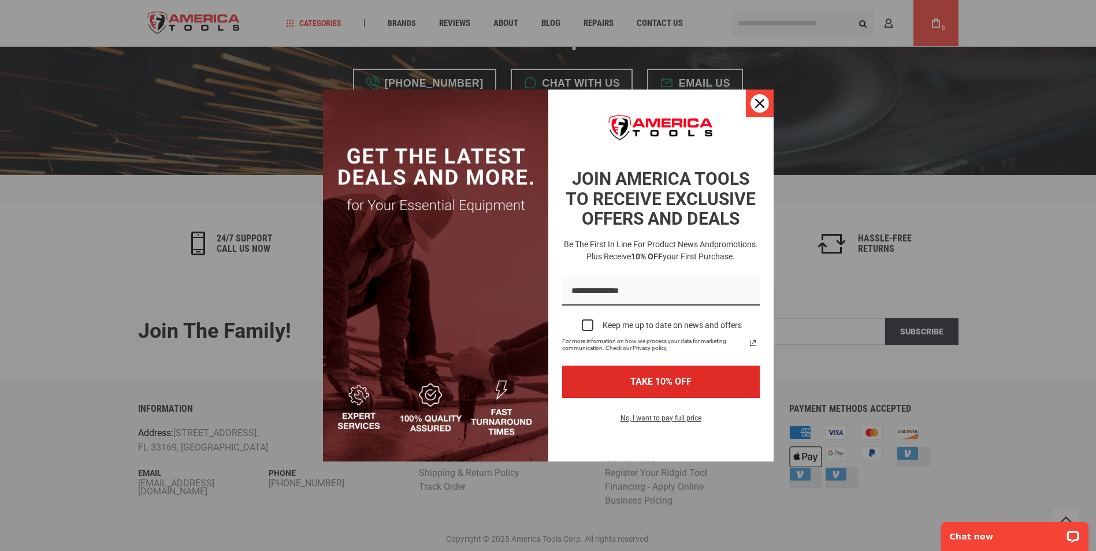 The height and width of the screenshot is (551, 1096). Describe the element at coordinates (752, 343) in the screenshot. I see `a: Read our Privacy Policy` at that location.